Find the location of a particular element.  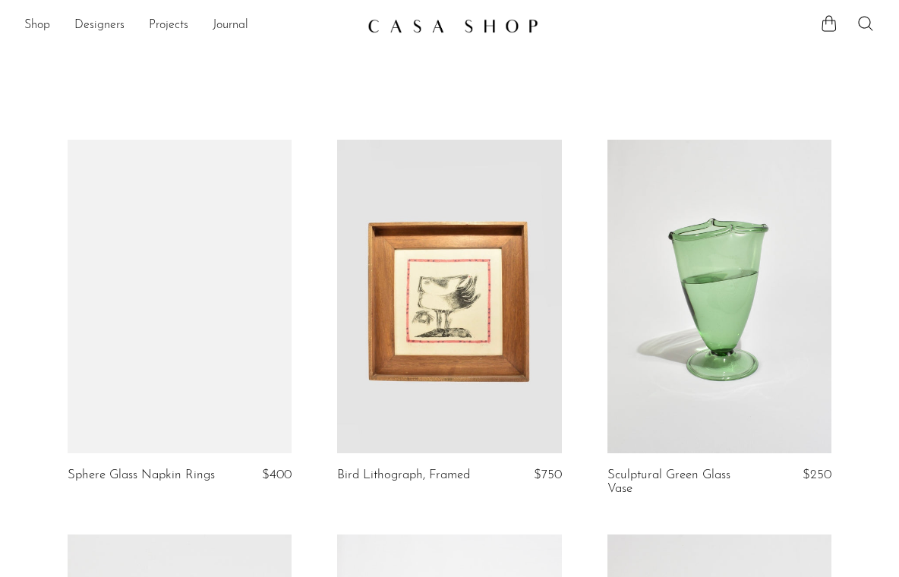

a: Sculptural Green Glass Vase is located at coordinates (681, 482).